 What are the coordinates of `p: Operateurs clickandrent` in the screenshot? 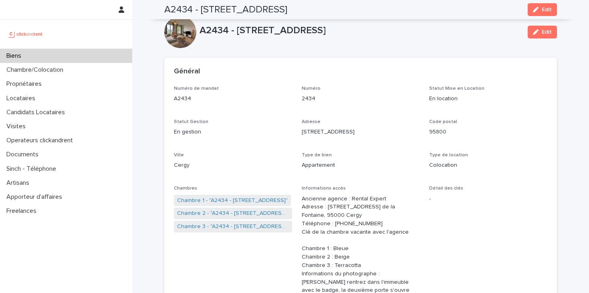 It's located at (41, 140).